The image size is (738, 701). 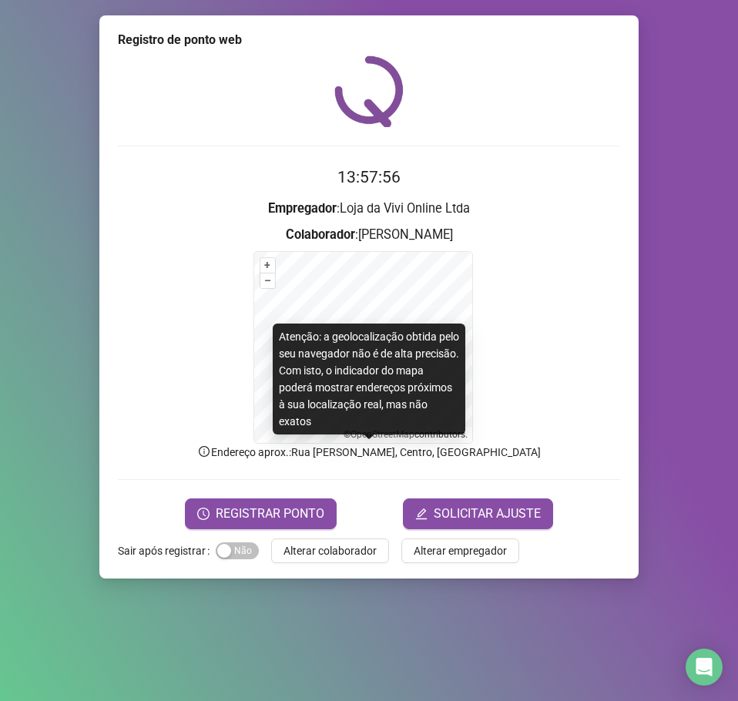 I want to click on time: 13:57:56, so click(x=369, y=177).